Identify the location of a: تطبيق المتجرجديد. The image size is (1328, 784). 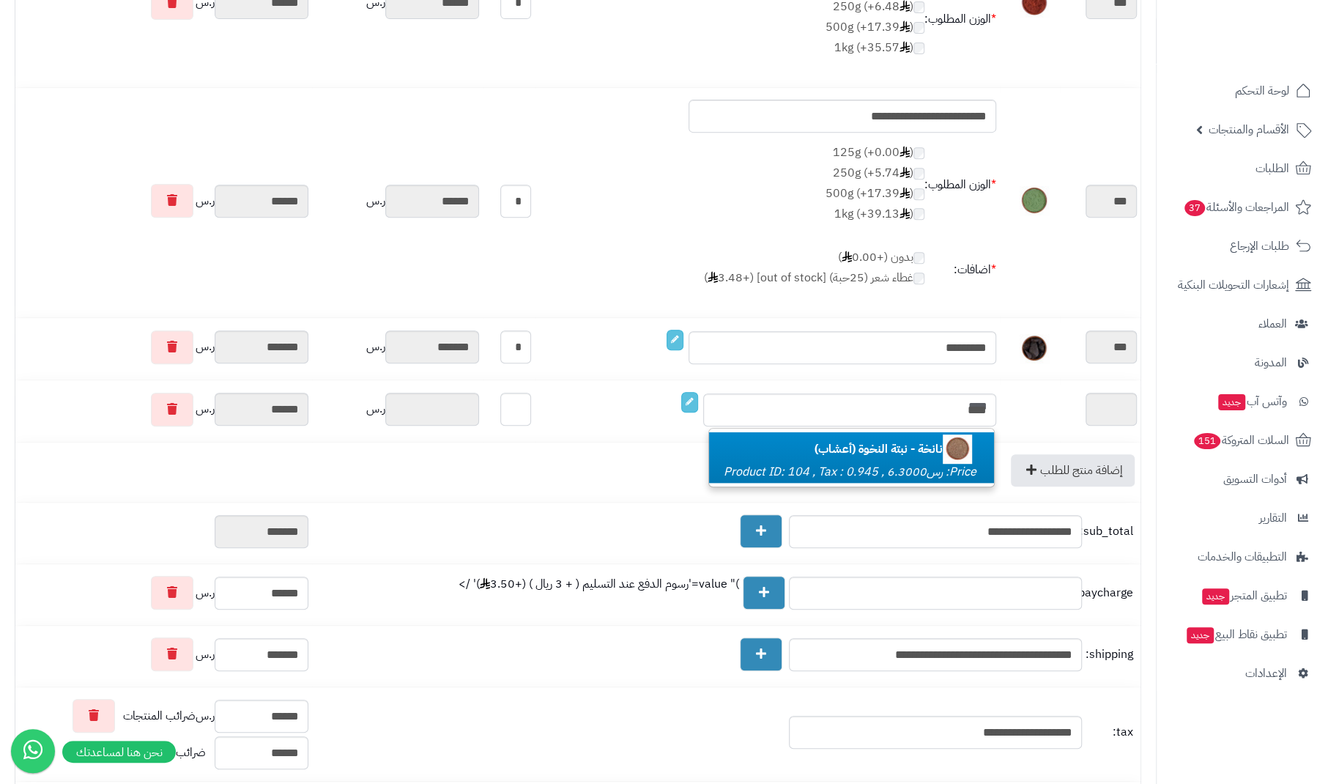
(1242, 596).